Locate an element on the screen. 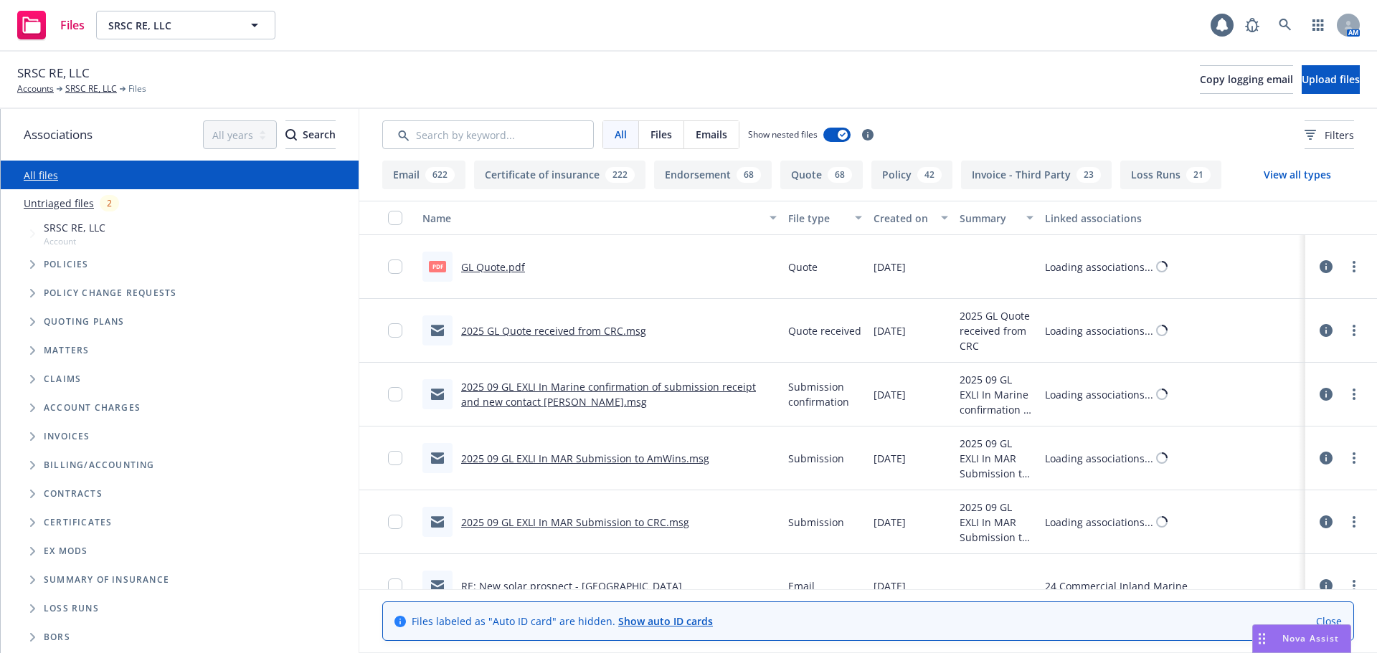 Image resolution: width=1377 pixels, height=653 pixels. div: 24 Commercial Inland Marine is located at coordinates (1116, 586).